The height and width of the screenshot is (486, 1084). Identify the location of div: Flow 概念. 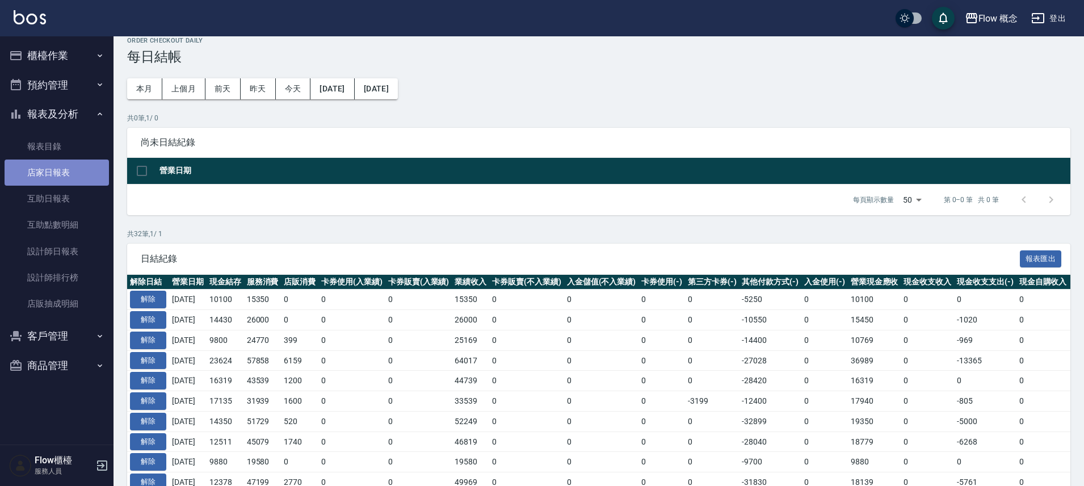
(998, 18).